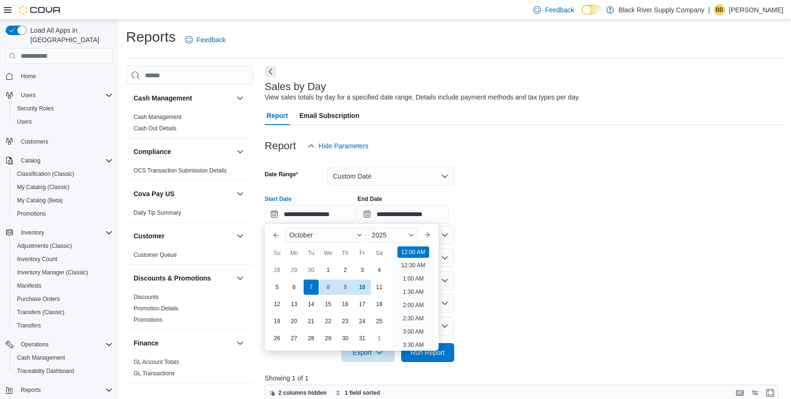 The image size is (791, 399). I want to click on span: October, so click(301, 235).